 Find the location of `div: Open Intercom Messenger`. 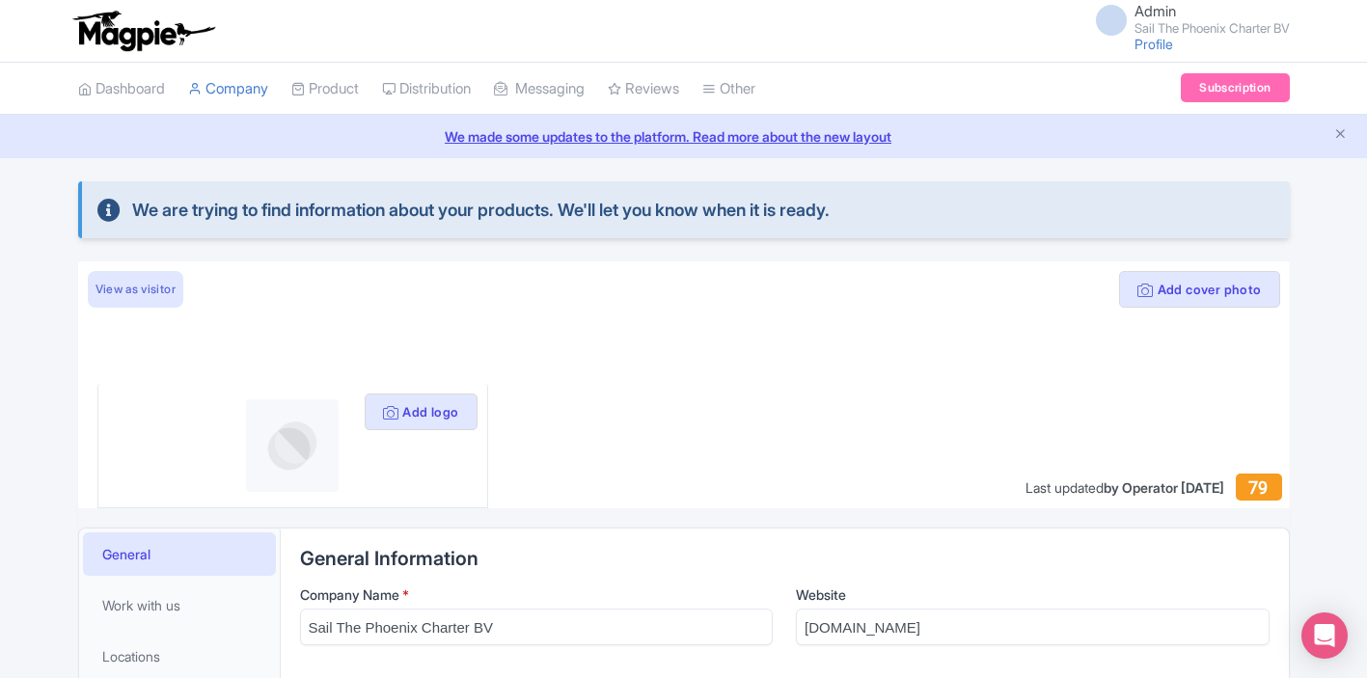

div: Open Intercom Messenger is located at coordinates (1324, 636).